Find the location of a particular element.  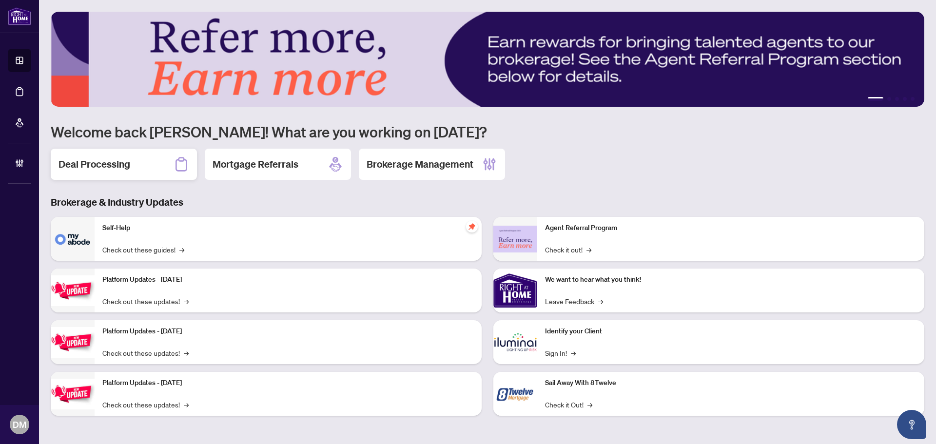

img: Sail Away With 8Twelve is located at coordinates (515, 394).